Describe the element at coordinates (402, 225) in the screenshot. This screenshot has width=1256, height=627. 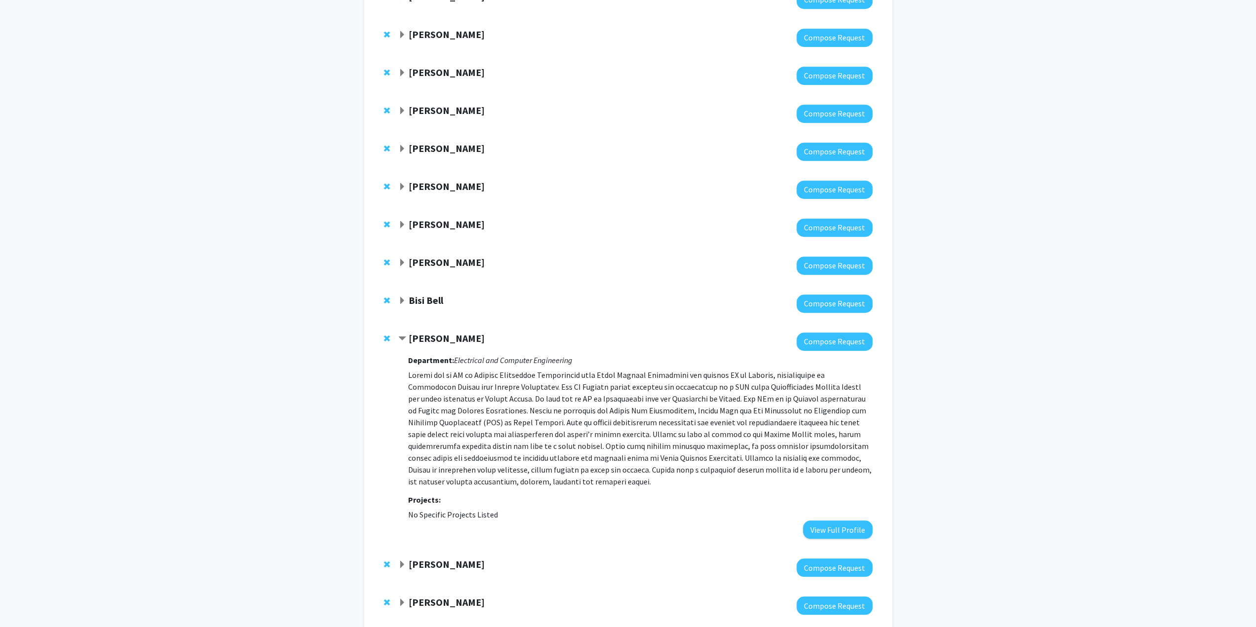
I see `span: Expand Moira-Phoebe Huet Bookmark` at that location.